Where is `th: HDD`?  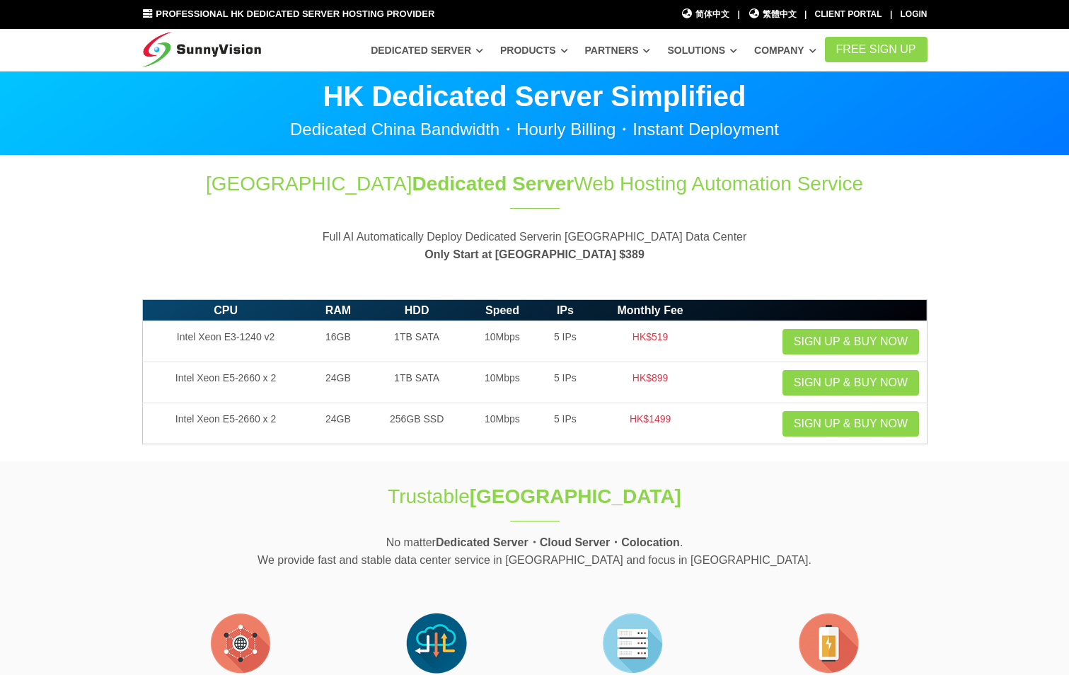 th: HDD is located at coordinates (417, 310).